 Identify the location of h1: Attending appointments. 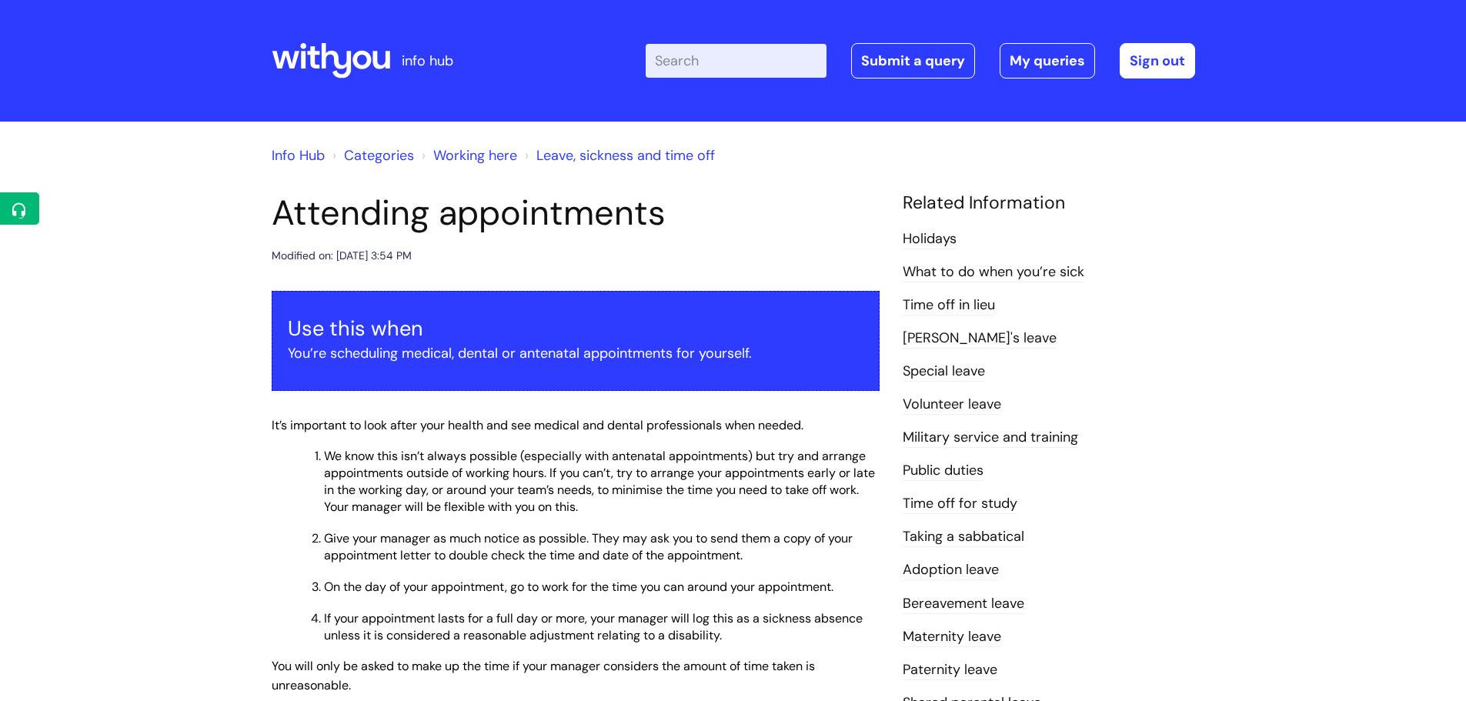
(576, 213).